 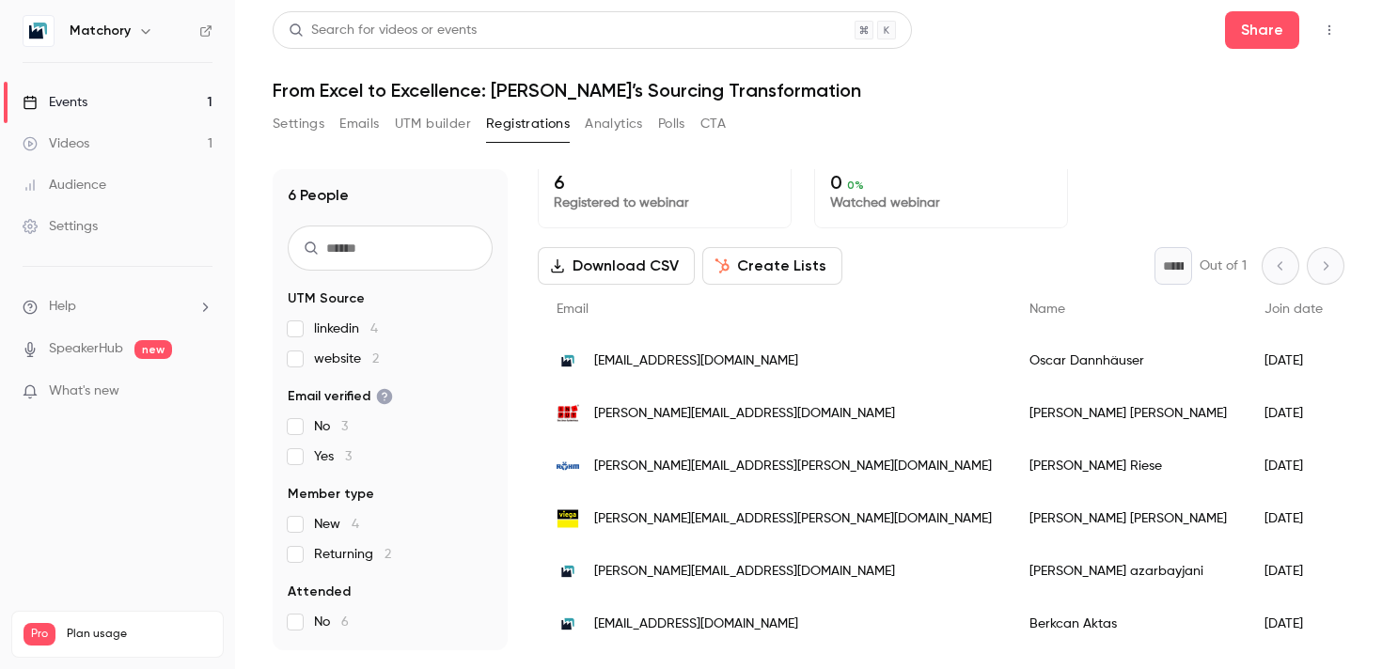 I want to click on button: CTA, so click(x=713, y=124).